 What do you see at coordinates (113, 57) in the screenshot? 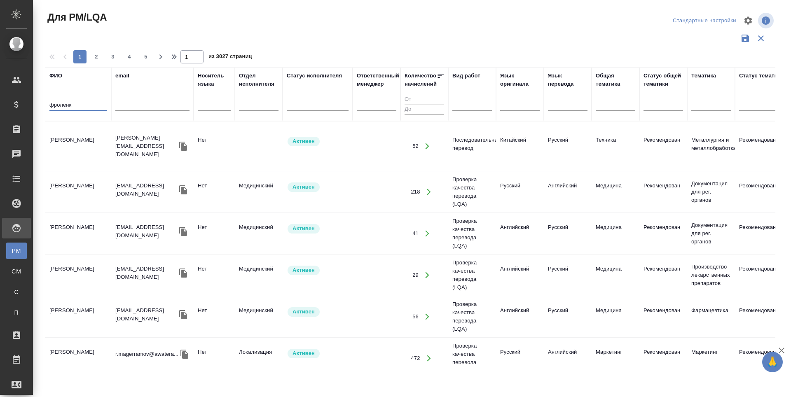
I see `span: 3` at bounding box center [113, 57].